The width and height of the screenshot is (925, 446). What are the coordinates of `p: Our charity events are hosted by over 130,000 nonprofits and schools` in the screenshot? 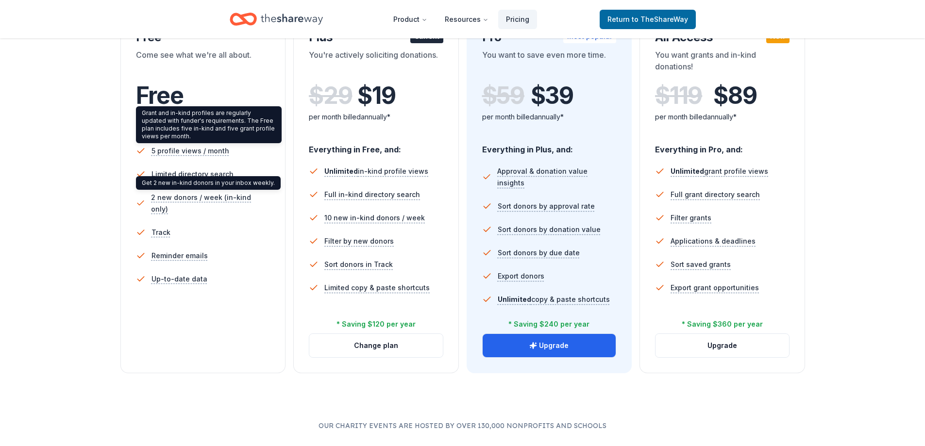 It's located at (462, 426).